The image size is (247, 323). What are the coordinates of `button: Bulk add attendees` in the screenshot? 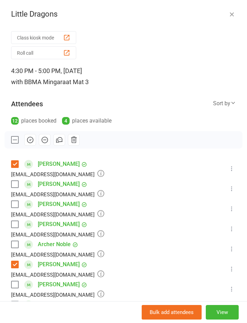 It's located at (171, 312).